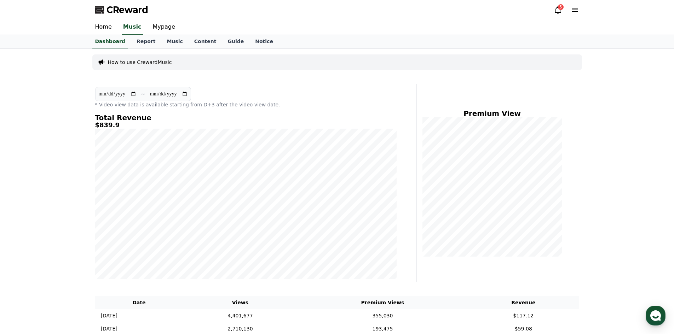 The image size is (674, 334). Describe the element at coordinates (140, 62) in the screenshot. I see `p: How to use CrewardMusic` at that location.